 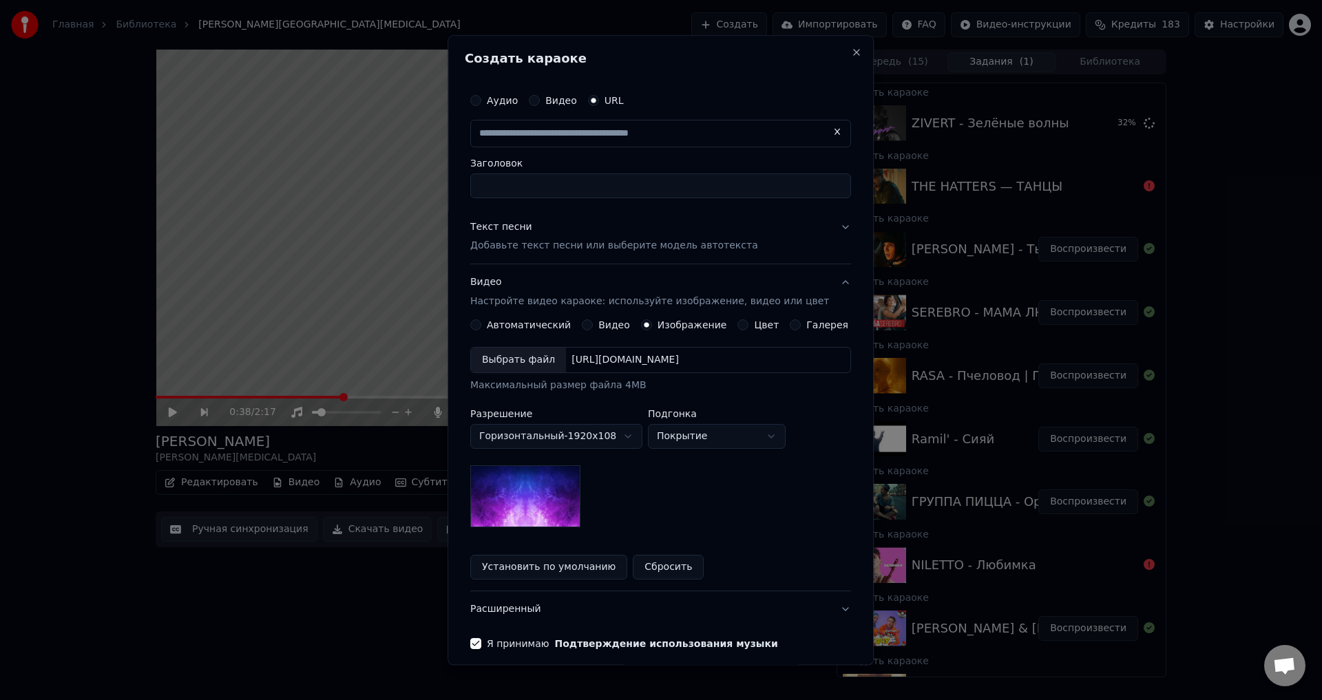 I want to click on div: Выбрать файл, so click(x=519, y=361).